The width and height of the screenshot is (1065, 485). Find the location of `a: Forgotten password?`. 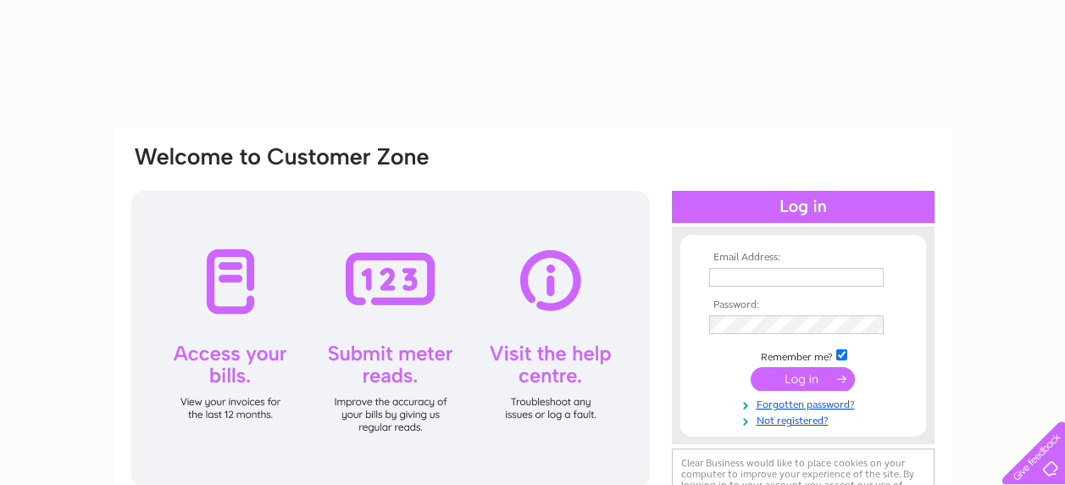

a: Forgotten password? is located at coordinates (805, 402).